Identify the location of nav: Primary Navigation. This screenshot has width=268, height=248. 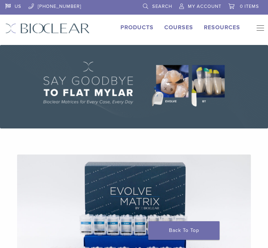
(257, 30).